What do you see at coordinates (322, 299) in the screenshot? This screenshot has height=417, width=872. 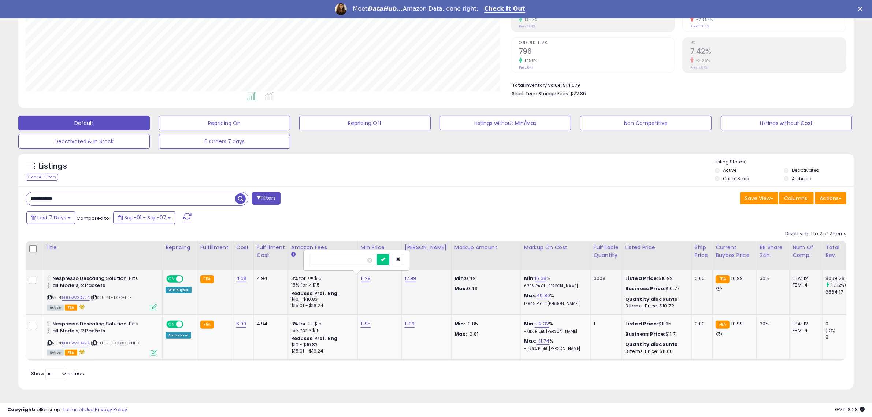 I see `div: $10 - $10.83` at bounding box center [322, 299].